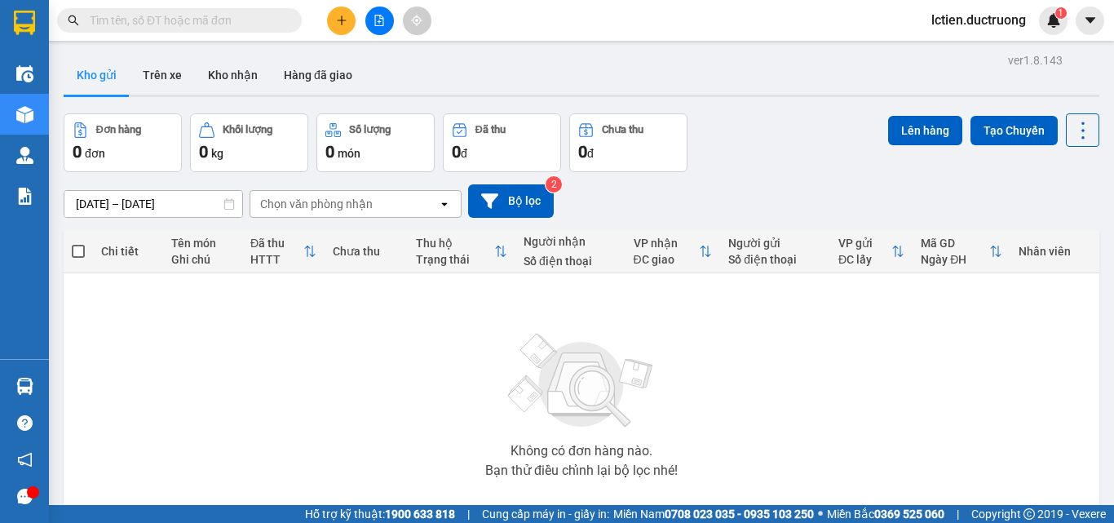 This screenshot has width=1114, height=523. Describe the element at coordinates (417, 20) in the screenshot. I see `span: aim` at that location.